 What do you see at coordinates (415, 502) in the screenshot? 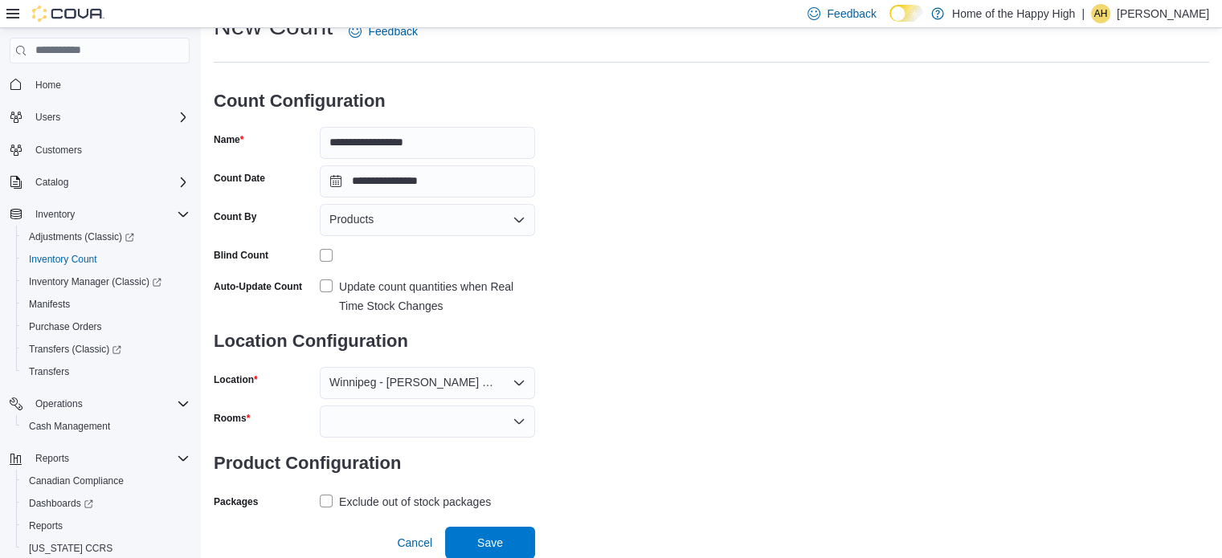
I see `div: Exclude out of stock packages` at bounding box center [415, 502].